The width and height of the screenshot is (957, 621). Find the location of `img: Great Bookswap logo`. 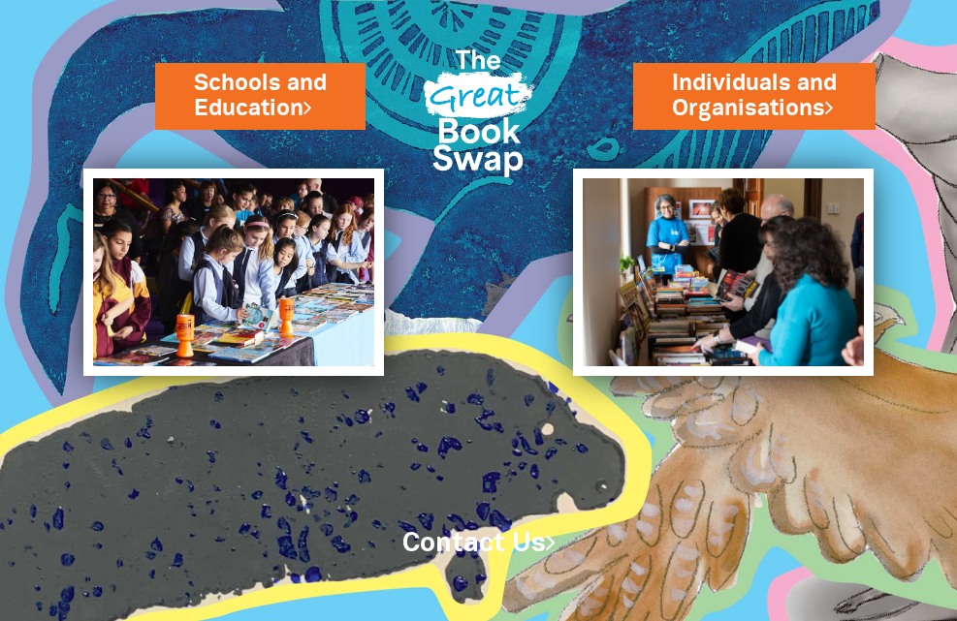

img: Great Bookswap logo is located at coordinates (478, 110).